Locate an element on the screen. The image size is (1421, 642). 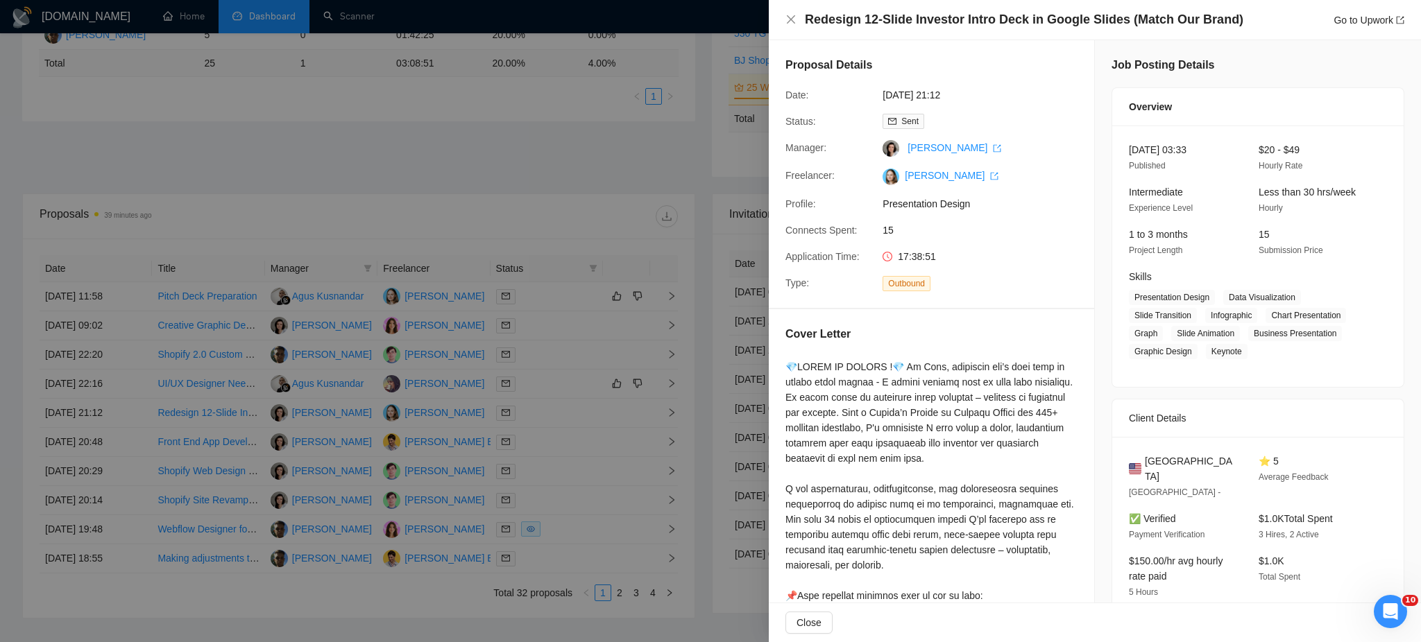
span: Hourly Rate is located at coordinates (1280, 166).